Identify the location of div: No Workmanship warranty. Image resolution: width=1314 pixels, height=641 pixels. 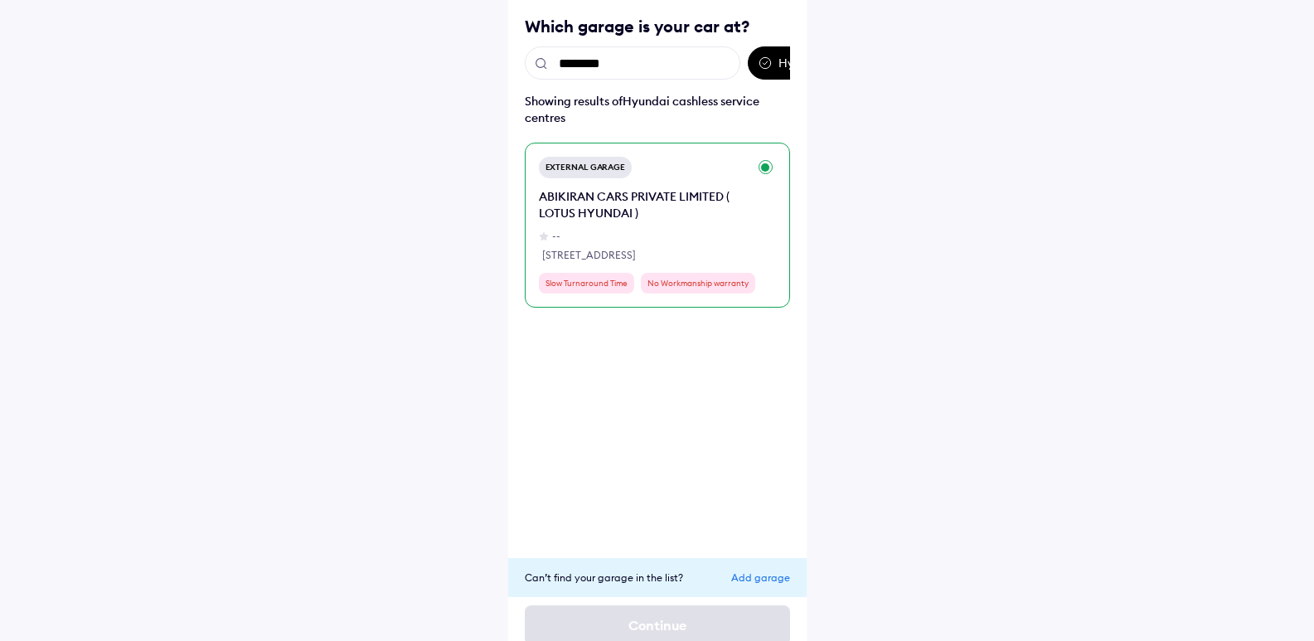
(698, 283).